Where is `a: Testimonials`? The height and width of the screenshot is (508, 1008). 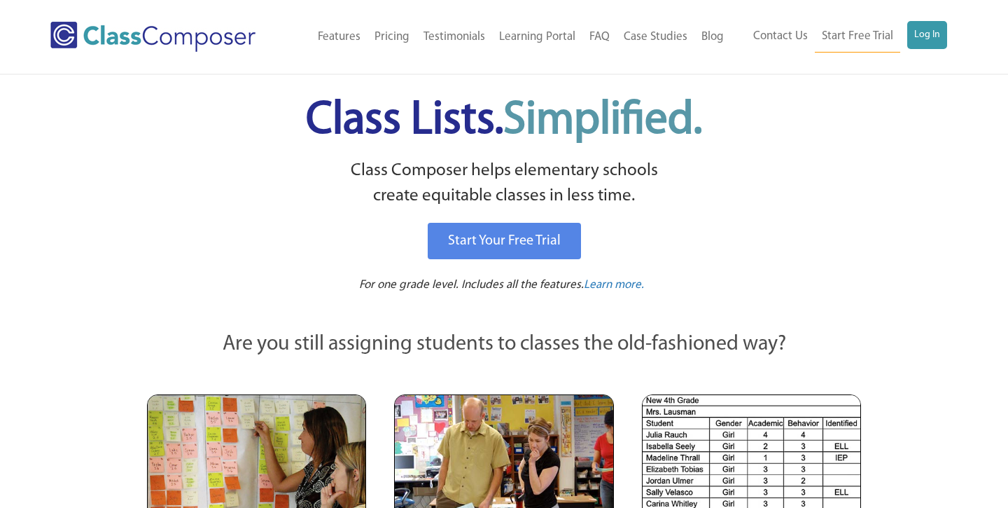
a: Testimonials is located at coordinates (454, 37).